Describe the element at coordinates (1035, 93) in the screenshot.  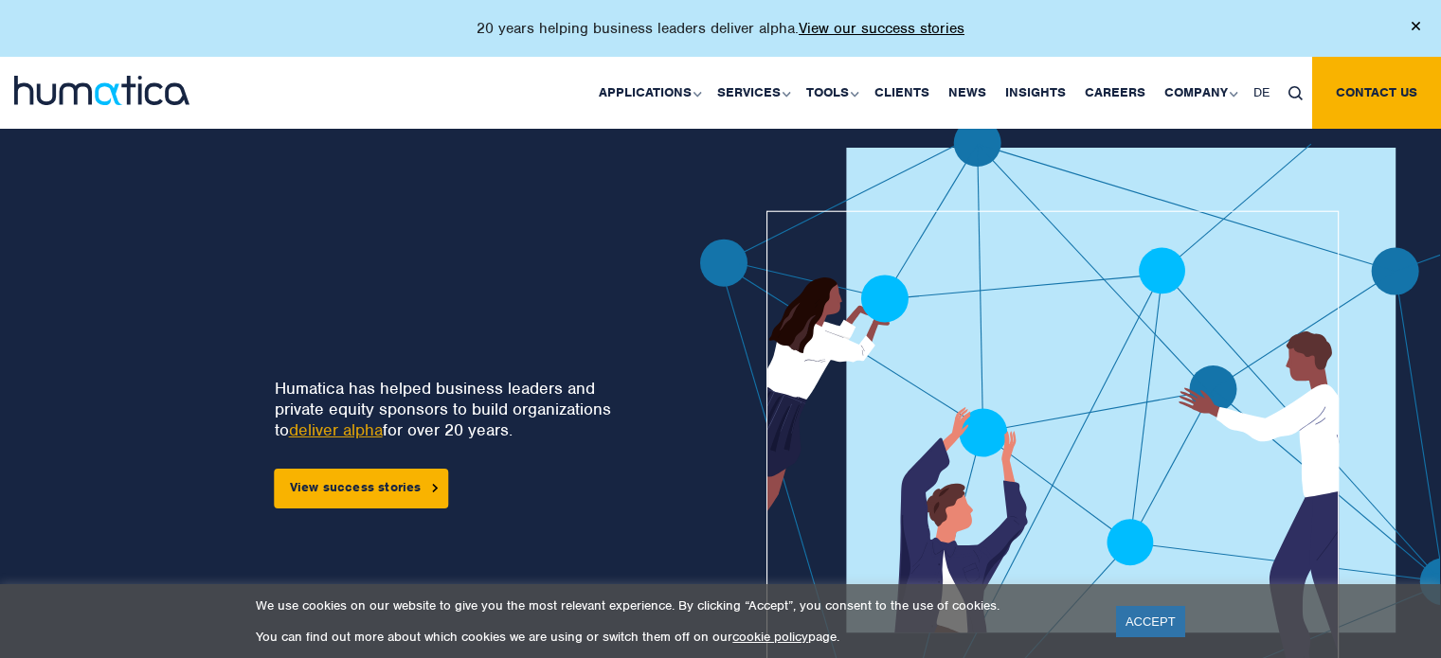
I see `a: Insights` at that location.